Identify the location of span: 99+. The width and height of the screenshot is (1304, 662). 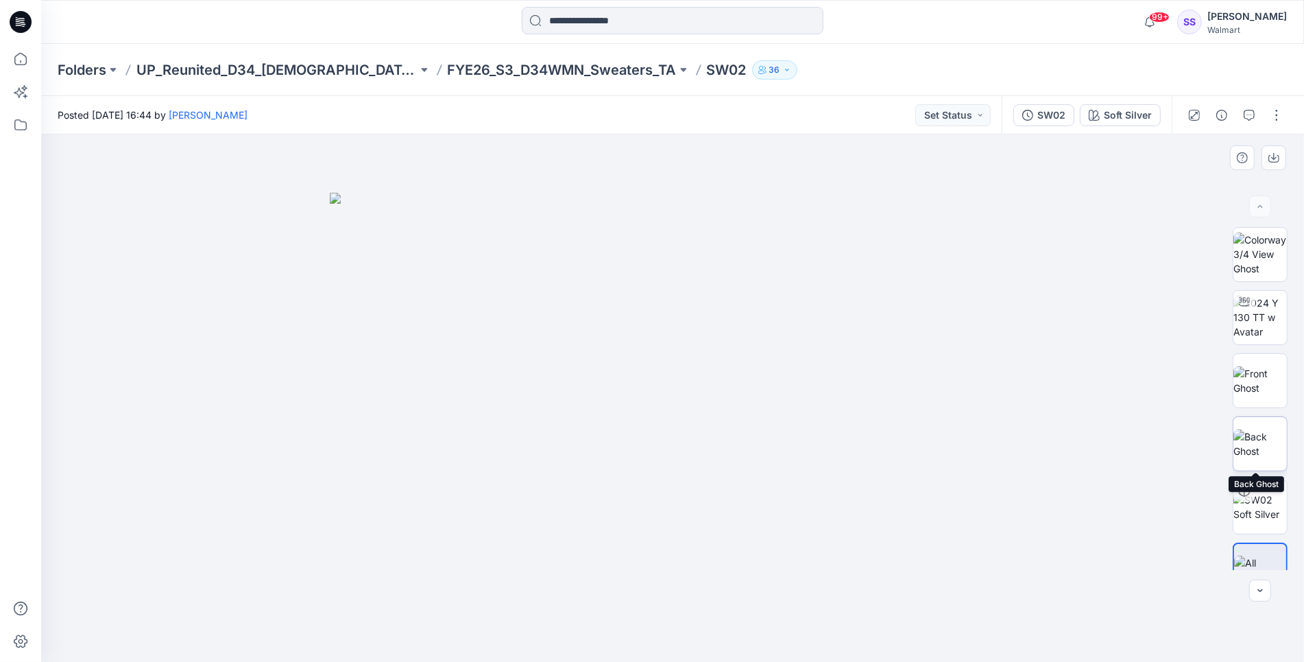
(1159, 17).